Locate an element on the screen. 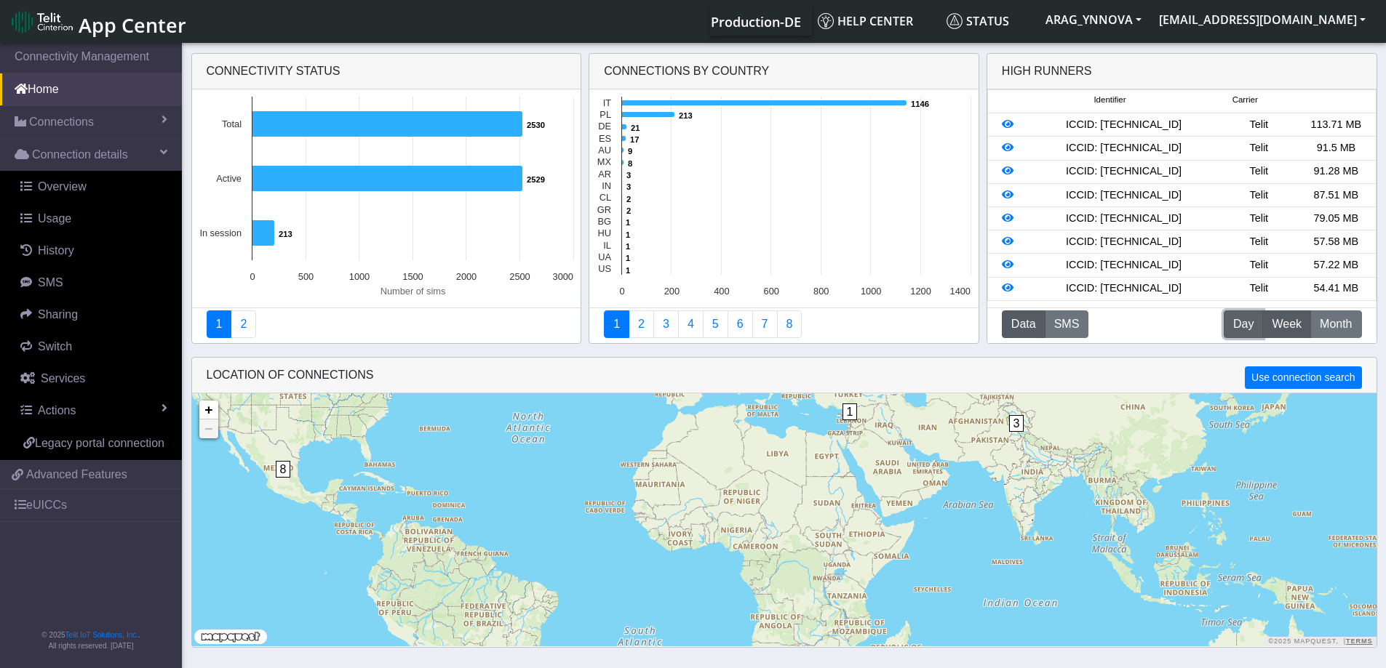 This screenshot has width=1386, height=668. div: 91.5 MB is located at coordinates (1335, 148).